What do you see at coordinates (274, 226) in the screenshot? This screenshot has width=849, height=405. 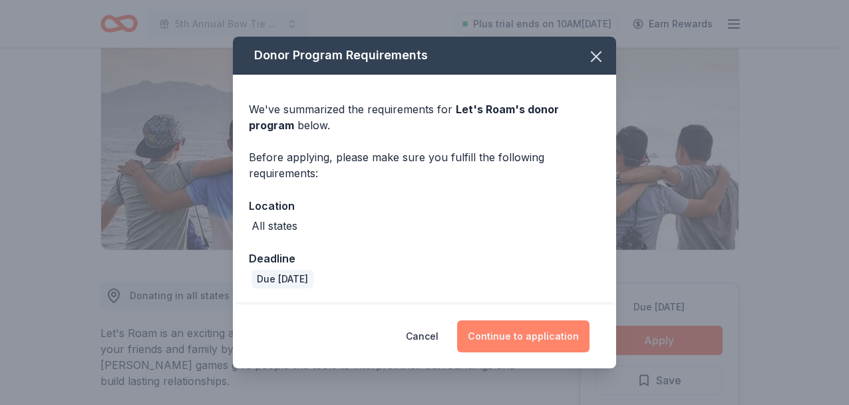 I see `div: All states` at bounding box center [274, 226].